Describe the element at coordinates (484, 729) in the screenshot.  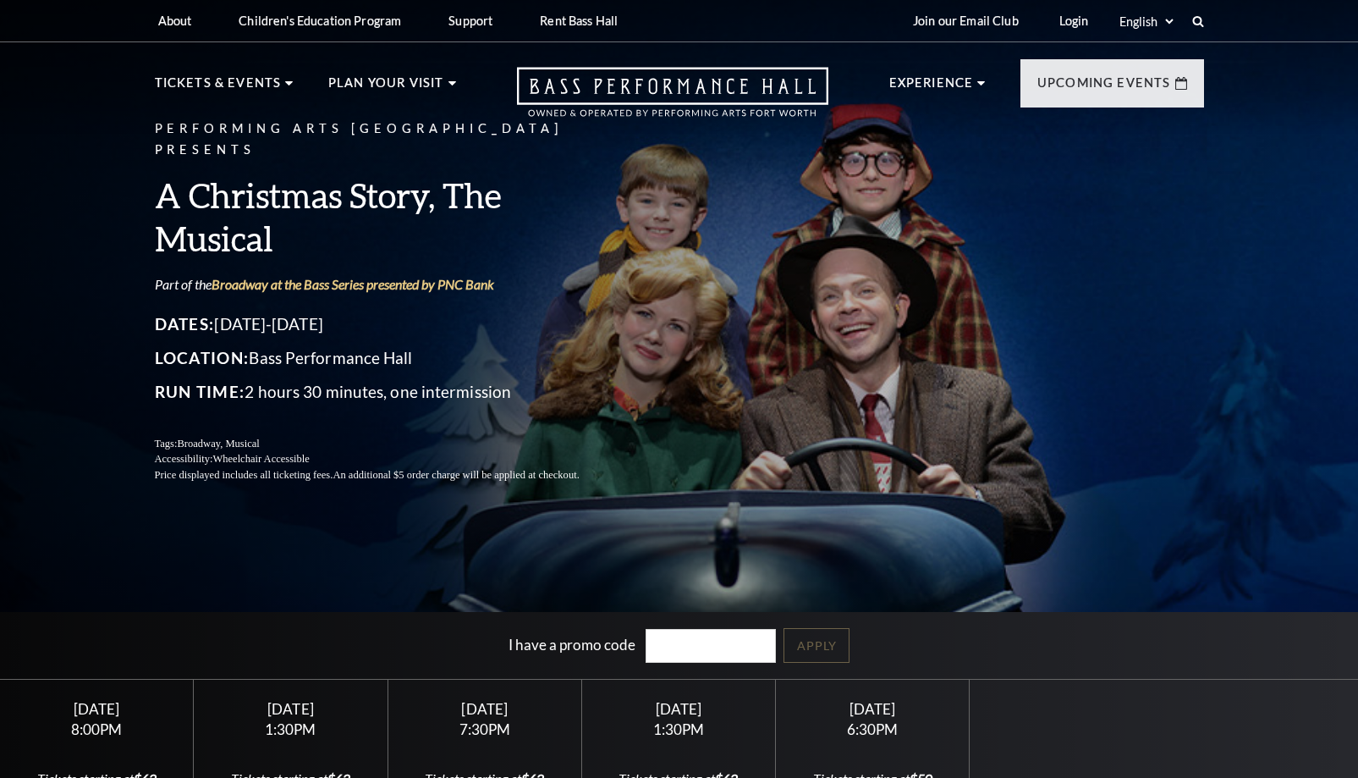
I see `div: 7:30PM` at that location.